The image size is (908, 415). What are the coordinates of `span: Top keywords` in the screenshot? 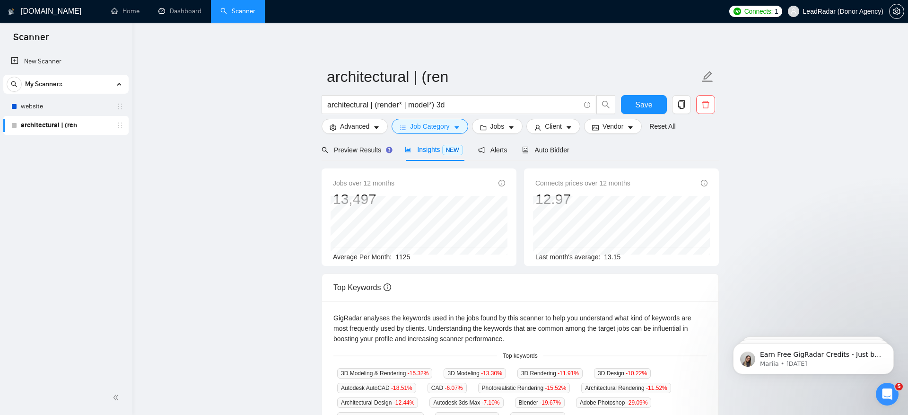 It's located at (520, 356).